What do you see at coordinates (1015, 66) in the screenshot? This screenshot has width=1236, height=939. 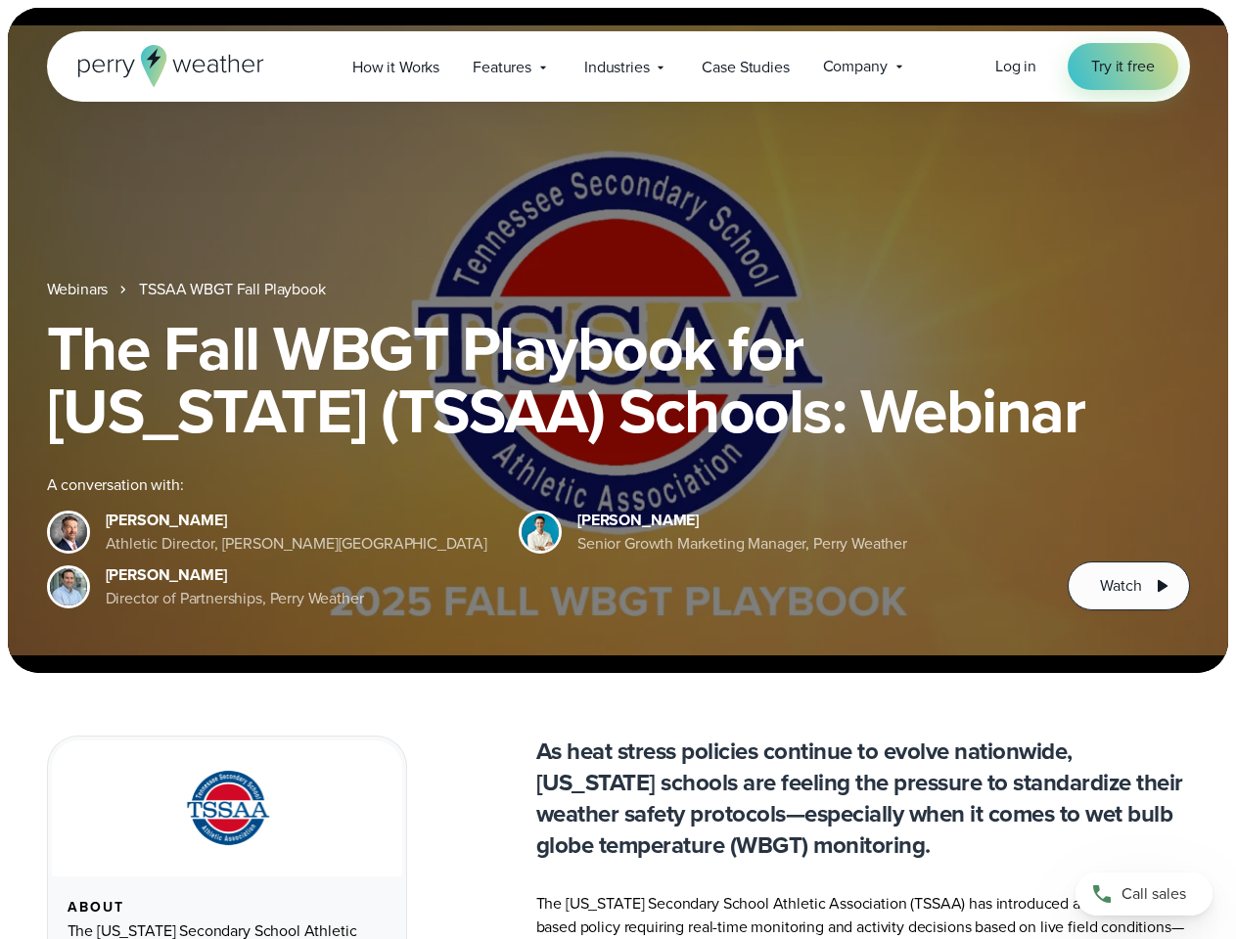 I see `span: Log in` at bounding box center [1015, 66].